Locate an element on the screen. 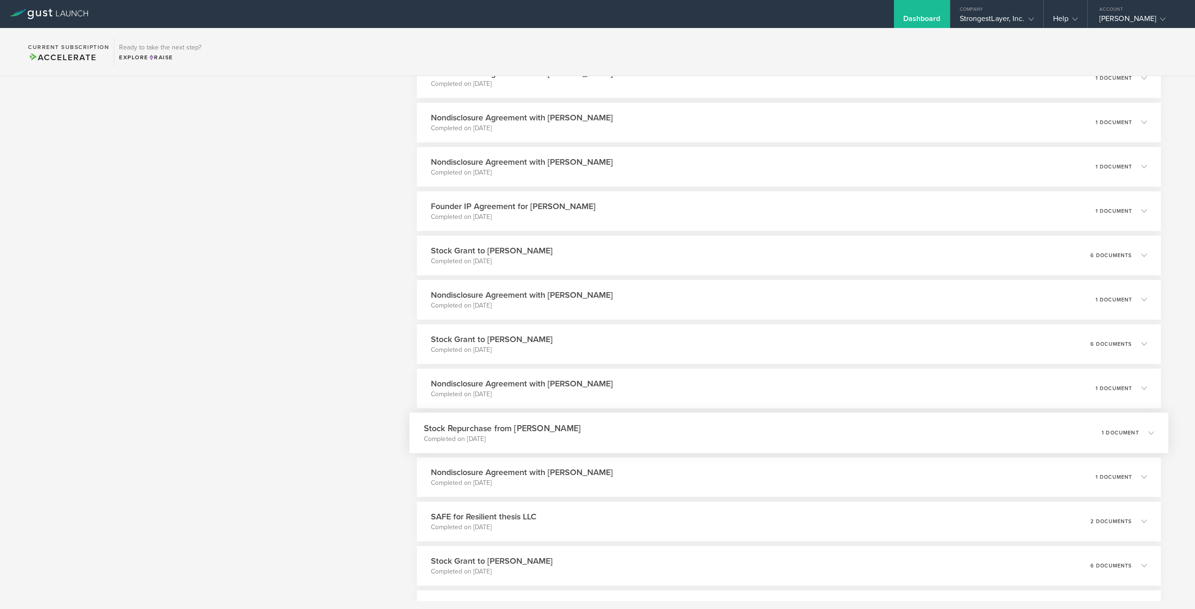 The height and width of the screenshot is (609, 1195). div: Help is located at coordinates (1065, 21).